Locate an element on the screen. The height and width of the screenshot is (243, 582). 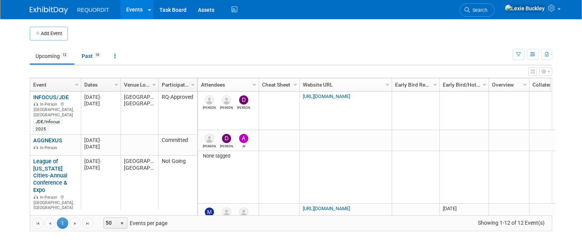
a: Overview is located at coordinates (508, 85).